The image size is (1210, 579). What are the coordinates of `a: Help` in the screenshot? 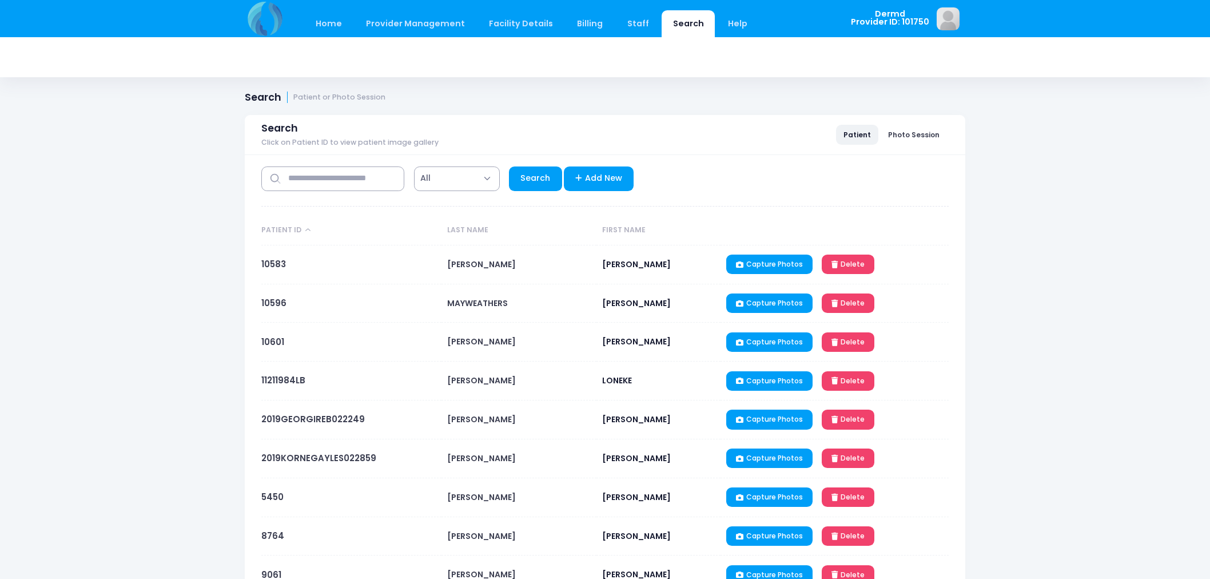 It's located at (738, 23).